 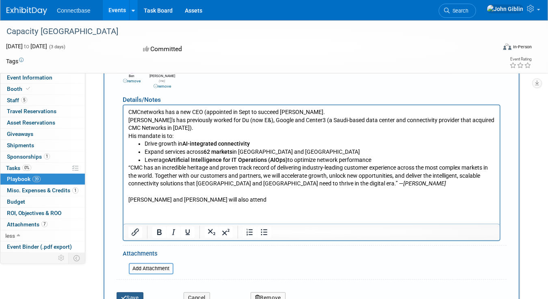 What do you see at coordinates (19, 168) in the screenshot?
I see `span: Tasks` at bounding box center [19, 168].